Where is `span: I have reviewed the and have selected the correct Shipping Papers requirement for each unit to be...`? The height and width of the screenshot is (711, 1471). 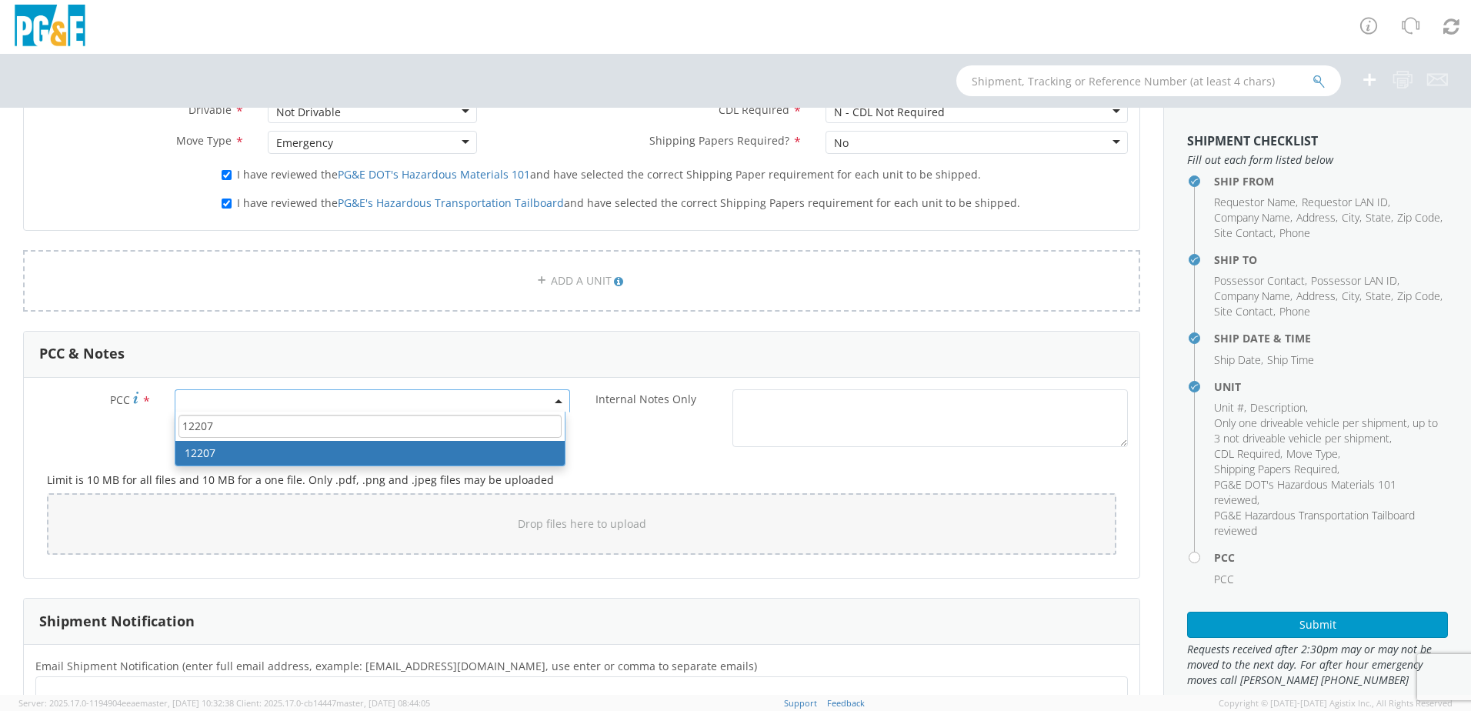 span: I have reviewed the and have selected the correct Shipping Papers requirement for each unit to be... is located at coordinates (629, 202).